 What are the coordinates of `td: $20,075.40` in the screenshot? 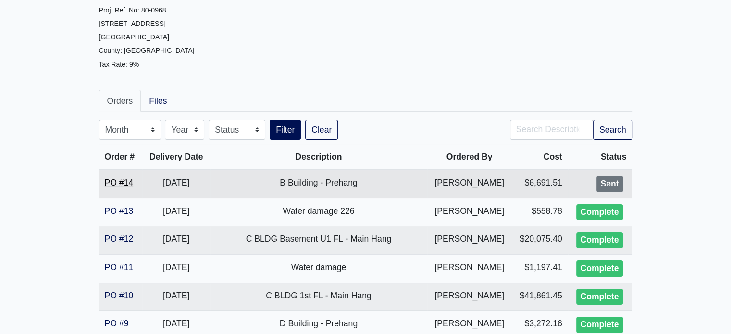 It's located at (540, 240).